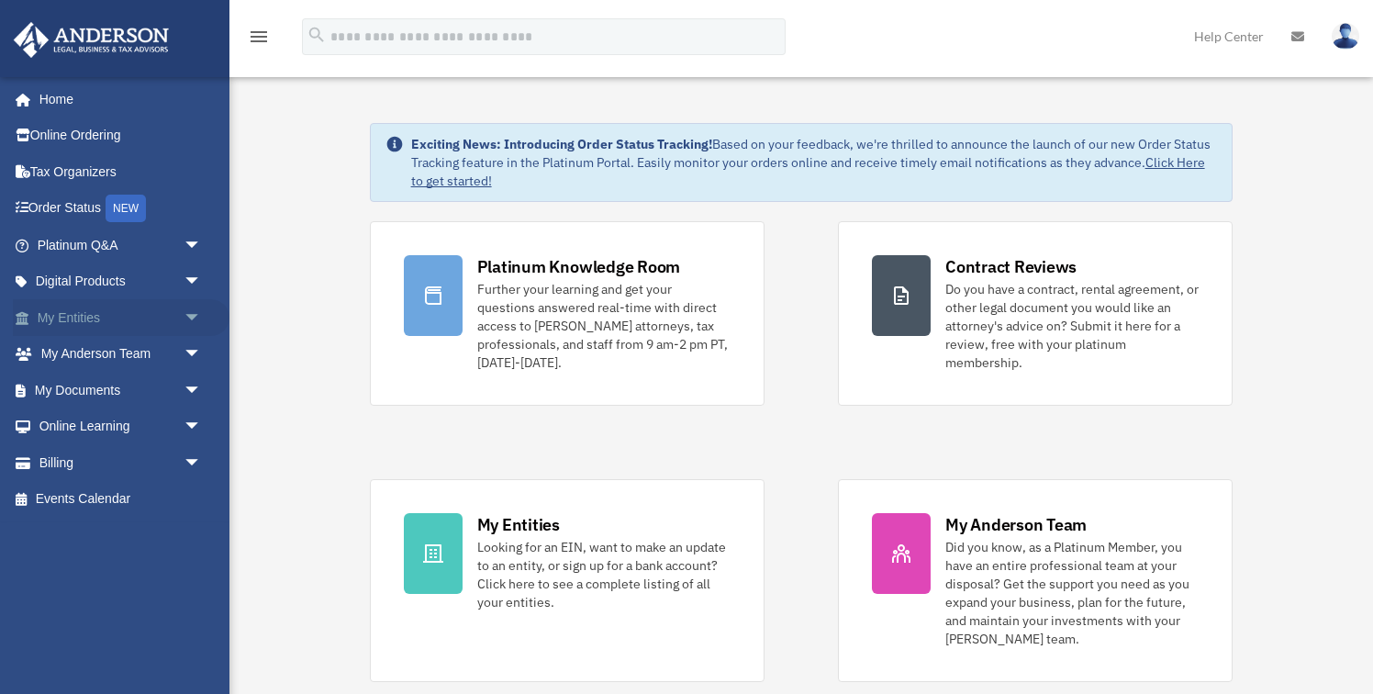 The height and width of the screenshot is (694, 1373). I want to click on a: Digital Productsarrow_drop_down, so click(121, 282).